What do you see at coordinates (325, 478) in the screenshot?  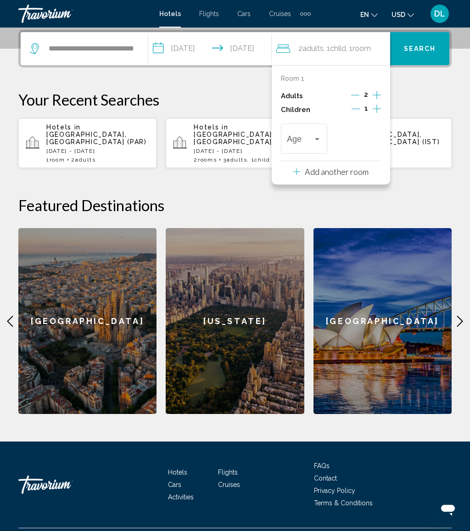 I see `span: Contact` at bounding box center [325, 478].